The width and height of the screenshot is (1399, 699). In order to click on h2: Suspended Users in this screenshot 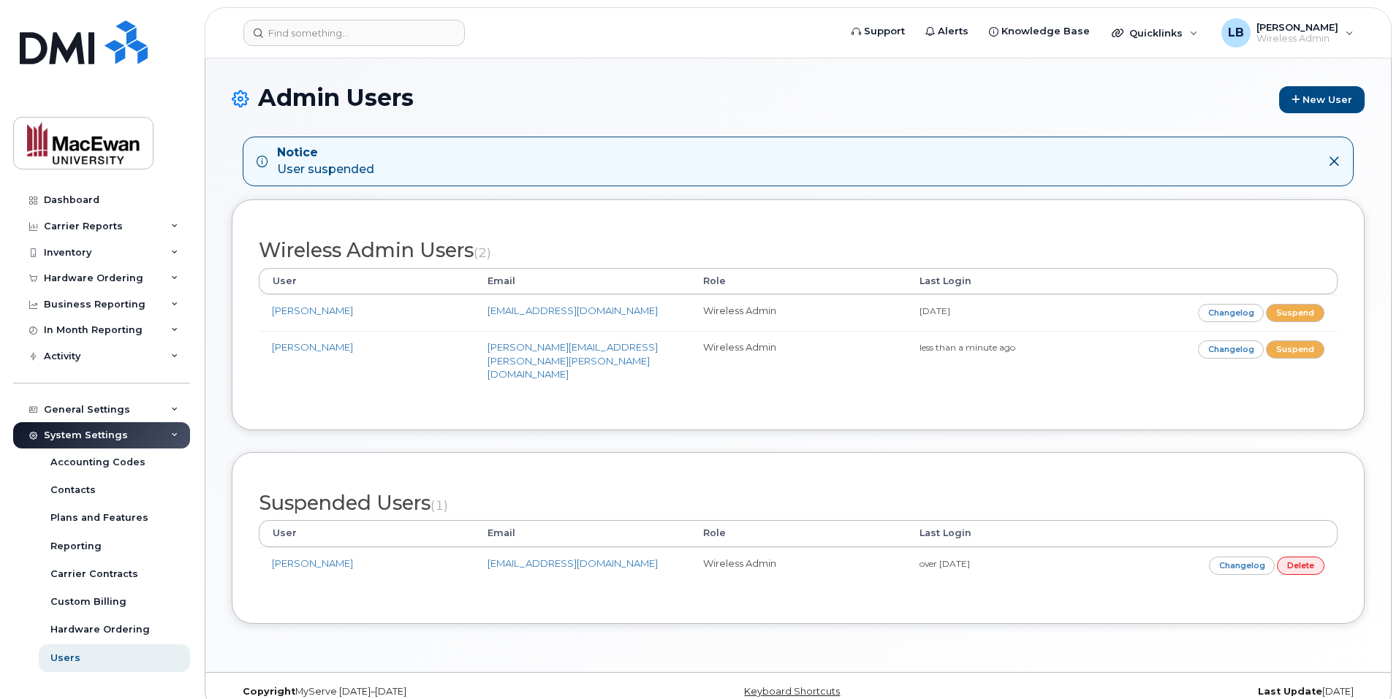, I will do `click(798, 503)`.